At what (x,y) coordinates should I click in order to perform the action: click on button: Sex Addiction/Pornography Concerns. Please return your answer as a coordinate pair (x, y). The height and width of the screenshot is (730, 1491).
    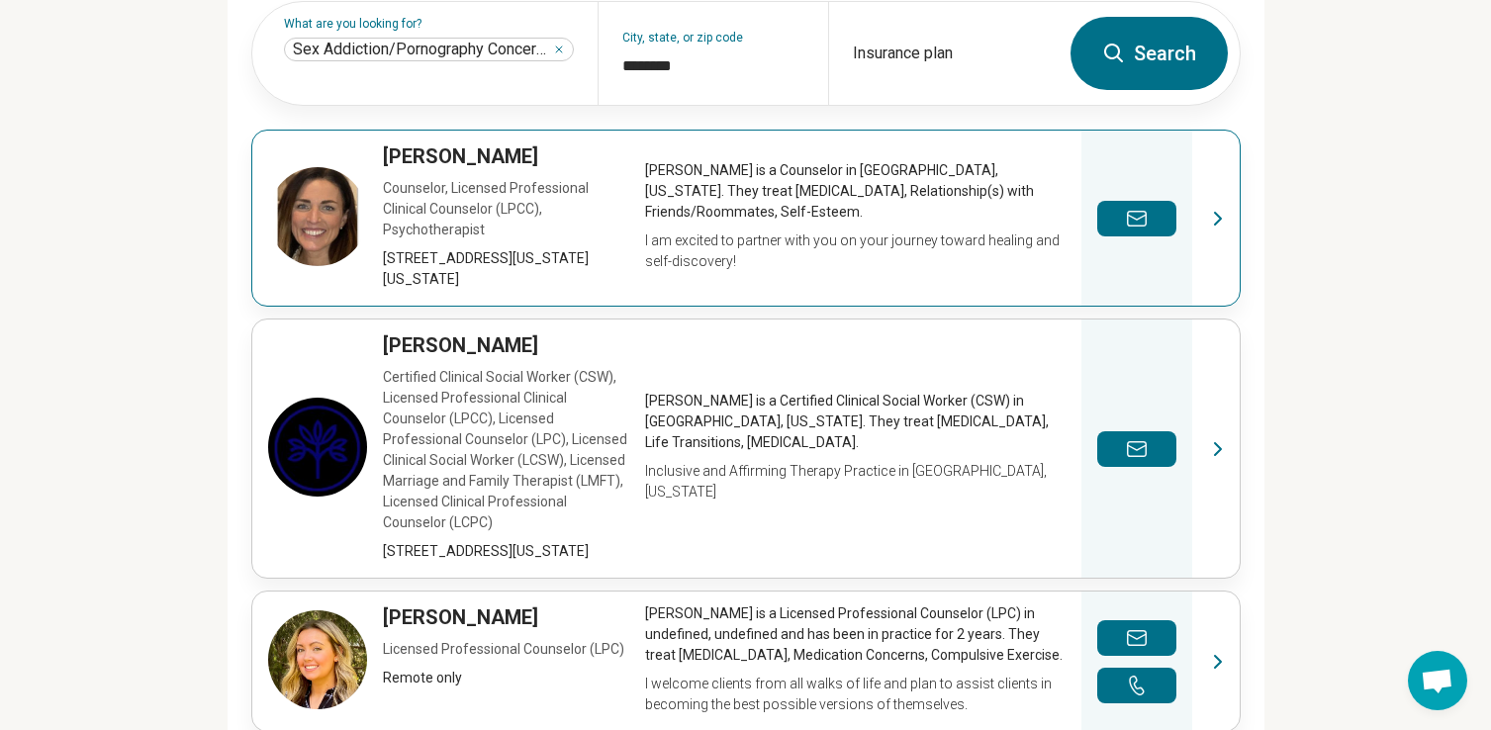
    Looking at the image, I should click on (559, 49).